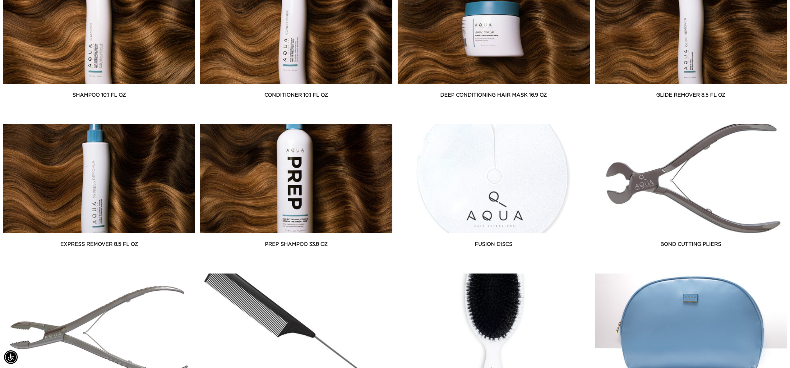  I want to click on a: Bond Cutting Pliers, so click(691, 244).